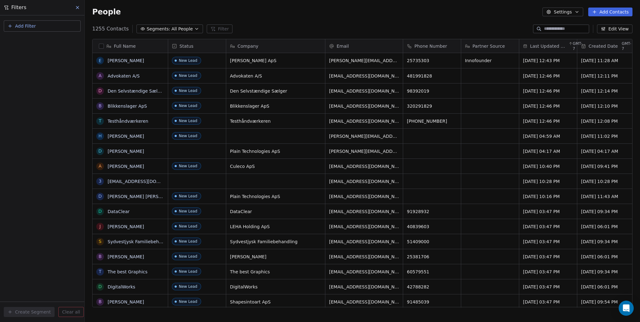  Describe the element at coordinates (577, 46) in the screenshot. I see `span: GMT-7` at that location.